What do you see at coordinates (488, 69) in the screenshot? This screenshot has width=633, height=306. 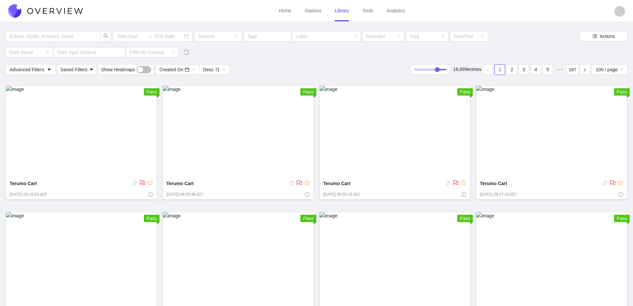 I see `button: left` at bounding box center [488, 69].